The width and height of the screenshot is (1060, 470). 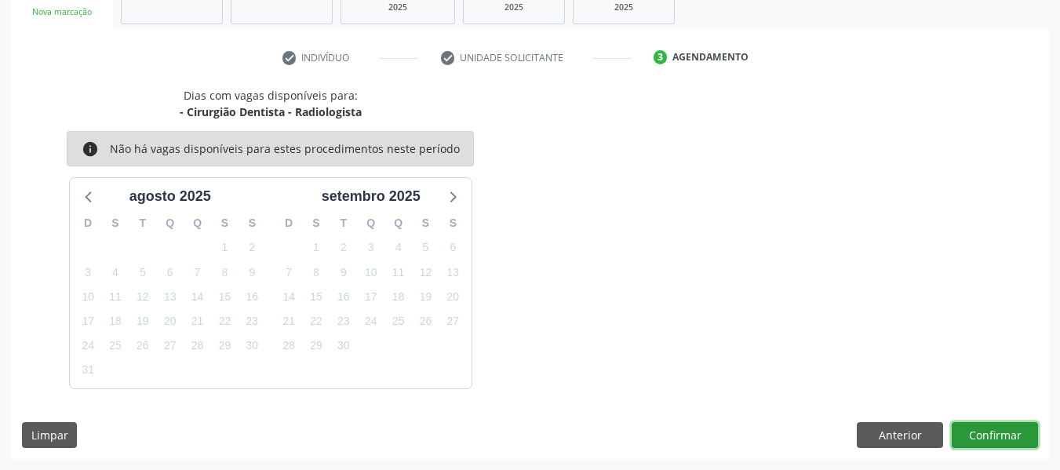 I want to click on span: terça-feira, 16 de setembro de 2025, so click(x=344, y=297).